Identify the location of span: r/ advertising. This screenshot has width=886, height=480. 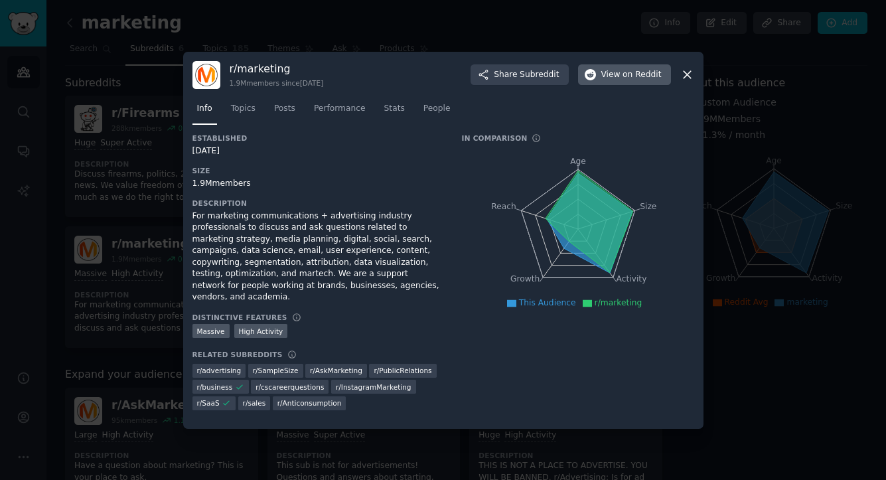
(219, 370).